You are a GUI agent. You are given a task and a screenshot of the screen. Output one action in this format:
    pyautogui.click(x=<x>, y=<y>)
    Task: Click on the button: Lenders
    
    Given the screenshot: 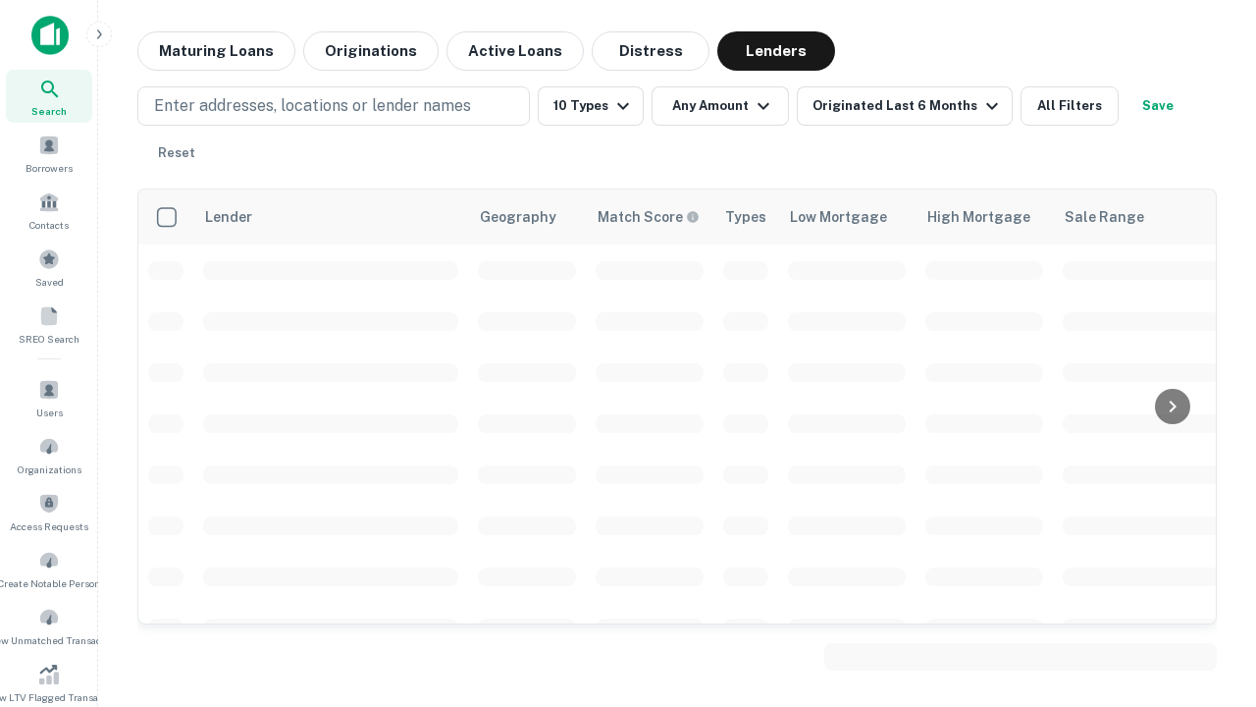 What is the action you would take?
    pyautogui.click(x=776, y=51)
    